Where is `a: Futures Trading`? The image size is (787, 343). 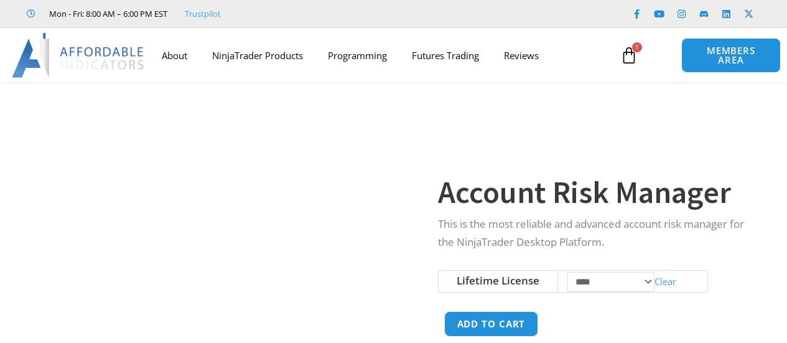 a: Futures Trading is located at coordinates (445, 55).